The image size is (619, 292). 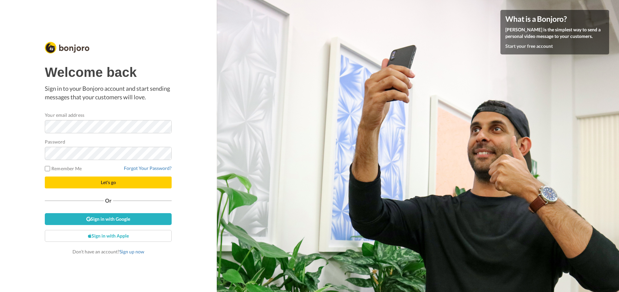 What do you see at coordinates (108, 93) in the screenshot?
I see `p: Sign in to your Bonjoro account and start sending messages that your customers will love.` at bounding box center [108, 93].